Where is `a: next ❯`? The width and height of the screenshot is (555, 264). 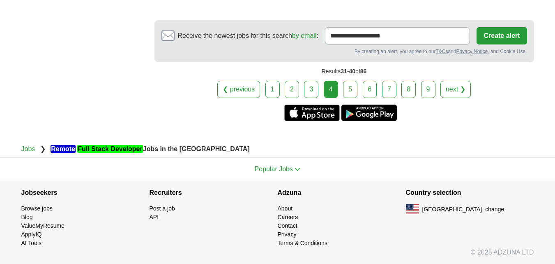 a: next ❯ is located at coordinates (456, 89).